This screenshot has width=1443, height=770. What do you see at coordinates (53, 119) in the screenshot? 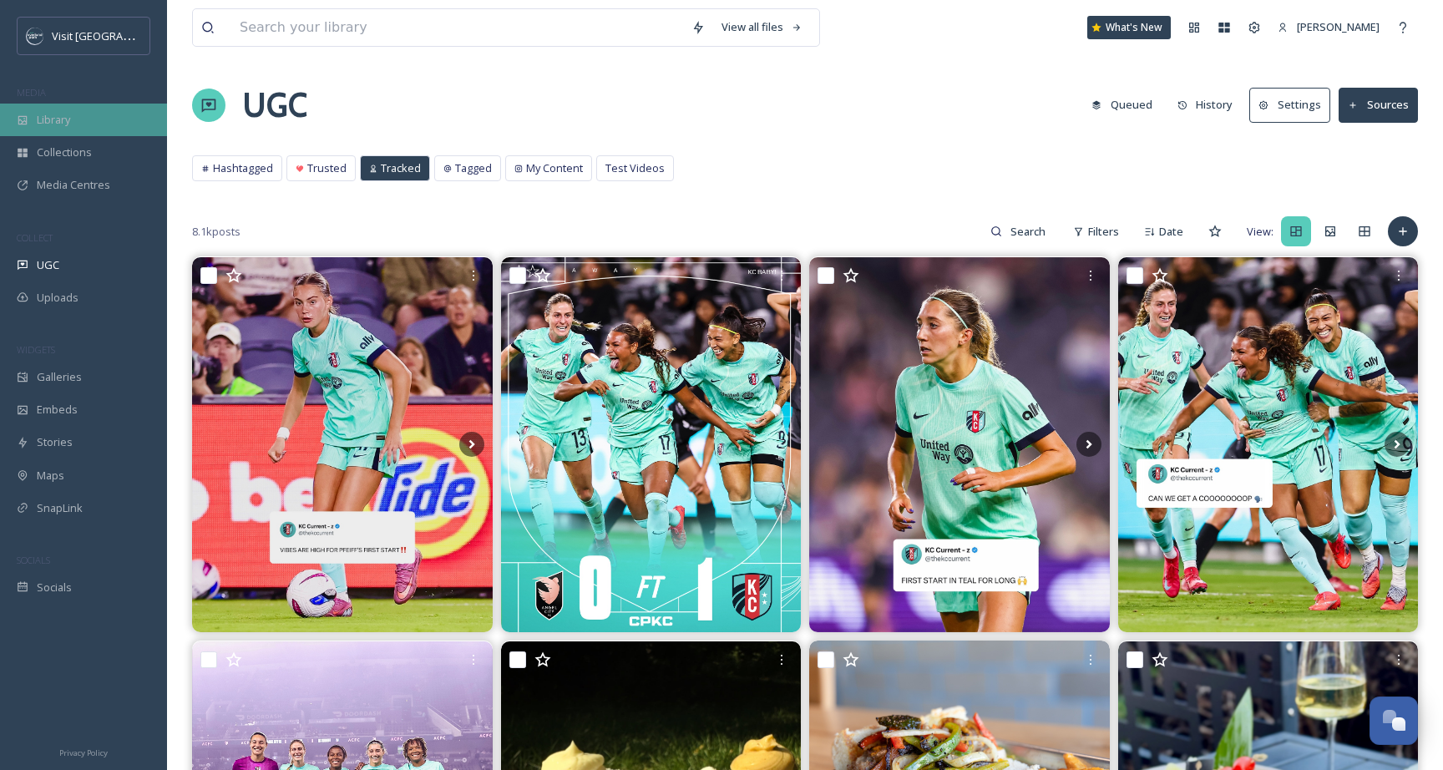
I see `span: Library` at bounding box center [53, 119].